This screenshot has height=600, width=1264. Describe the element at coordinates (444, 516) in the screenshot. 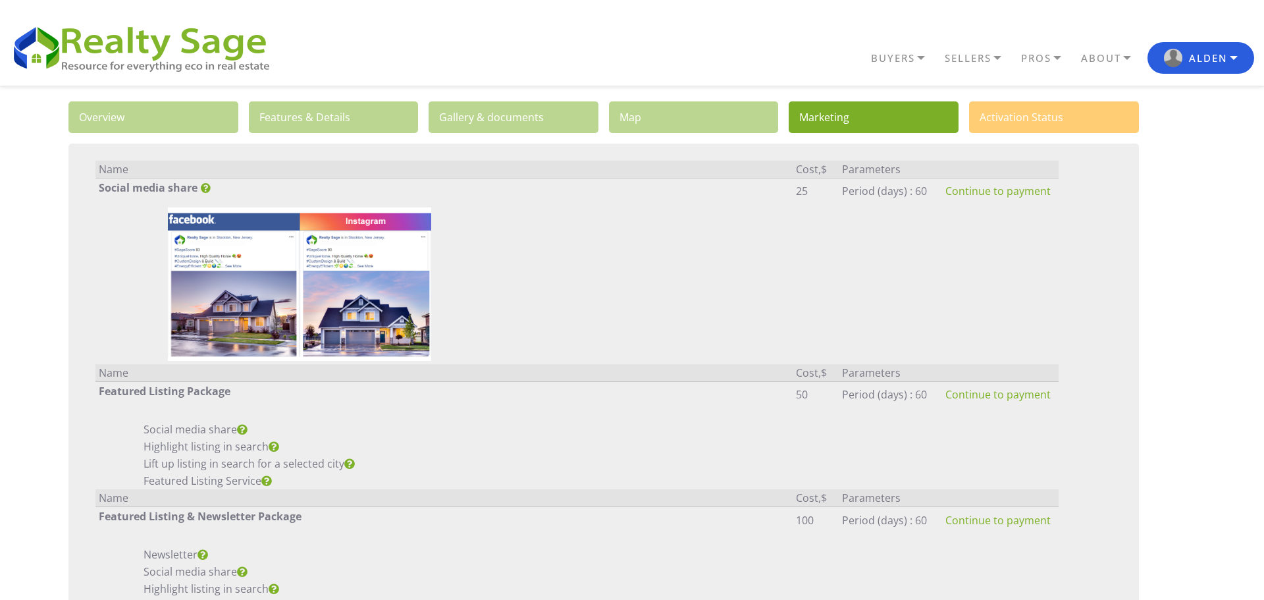

I see `h3: Featured Listing & Newsletter Package` at that location.